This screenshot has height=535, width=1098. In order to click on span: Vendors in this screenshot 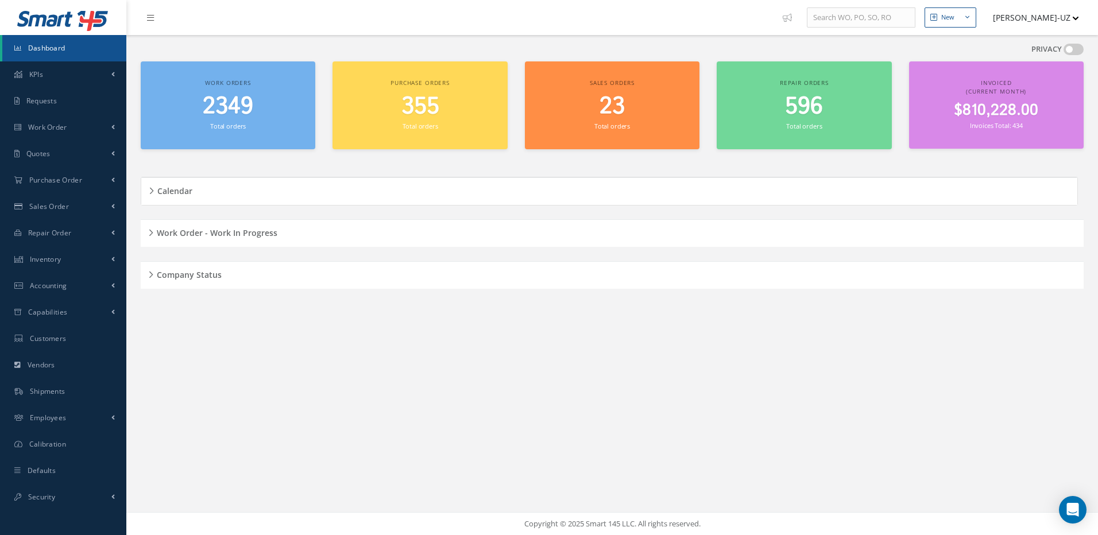, I will do `click(41, 365)`.